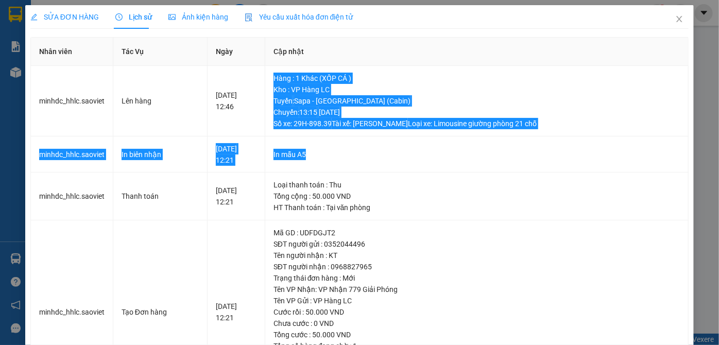  Describe the element at coordinates (679, 20) in the screenshot. I see `button: Close` at that location.